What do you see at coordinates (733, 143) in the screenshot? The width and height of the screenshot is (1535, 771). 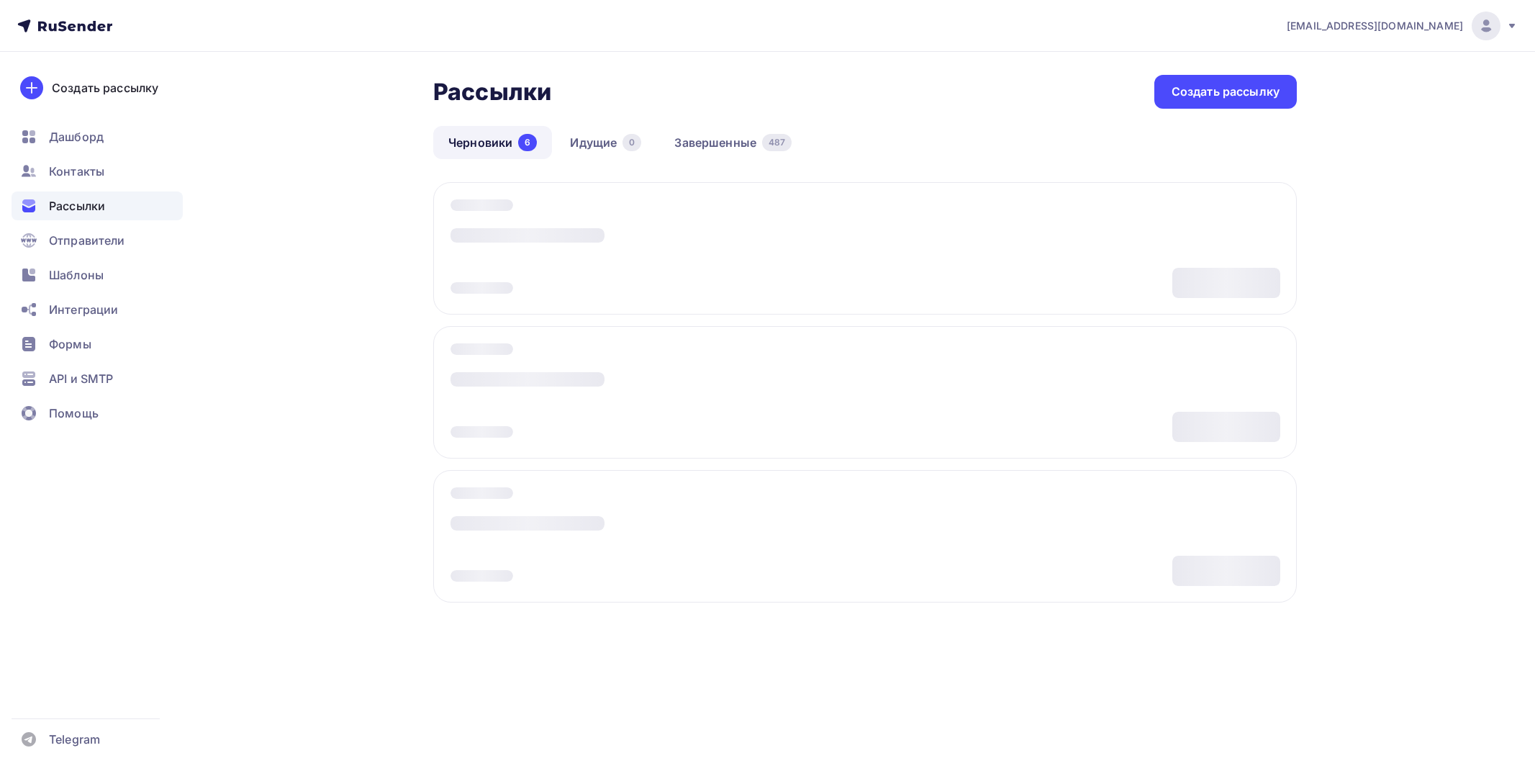 I see `a: Завершенные487` at bounding box center [733, 143].